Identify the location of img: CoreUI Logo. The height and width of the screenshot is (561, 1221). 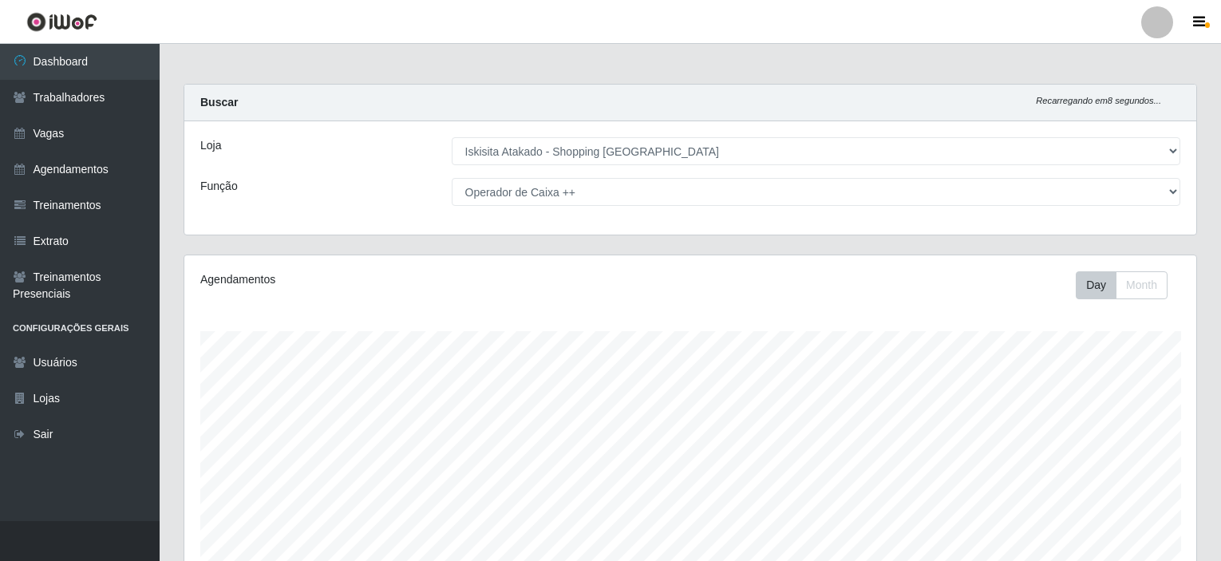
(61, 22).